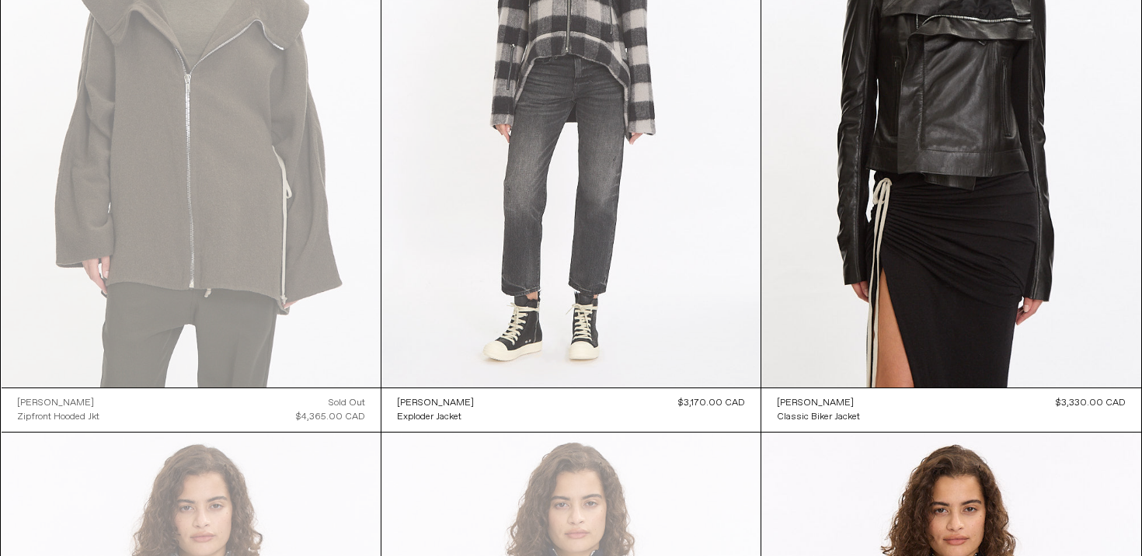 The image size is (1142, 556). What do you see at coordinates (347, 403) in the screenshot?
I see `div: Sold out` at bounding box center [347, 403].